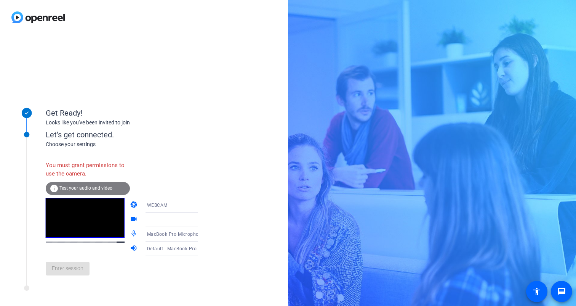  What do you see at coordinates (88, 169) in the screenshot?
I see `div: You must grant permissions to use the camera.` at bounding box center [88, 169].